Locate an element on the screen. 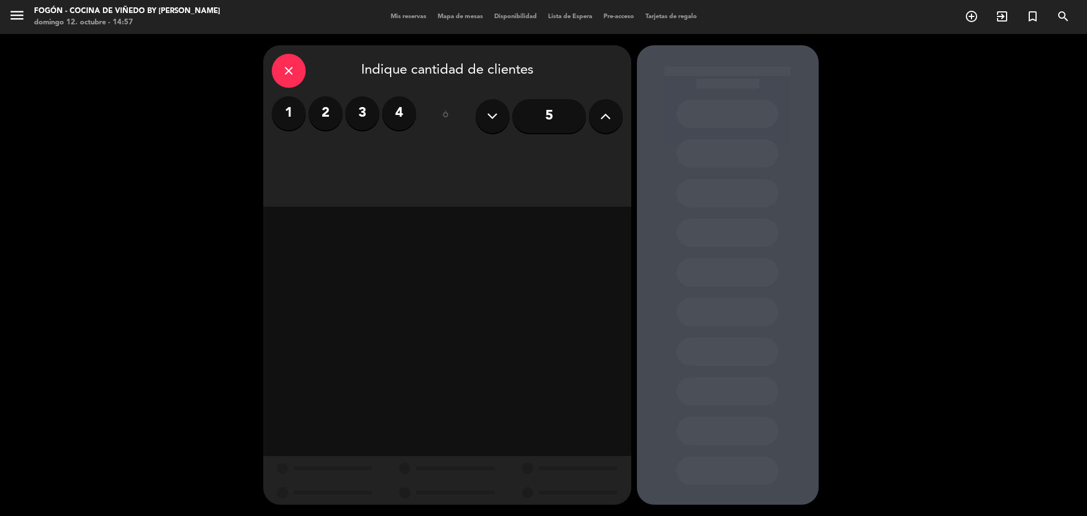  div: domingo 12. octubre - 14:57 is located at coordinates (127, 23).